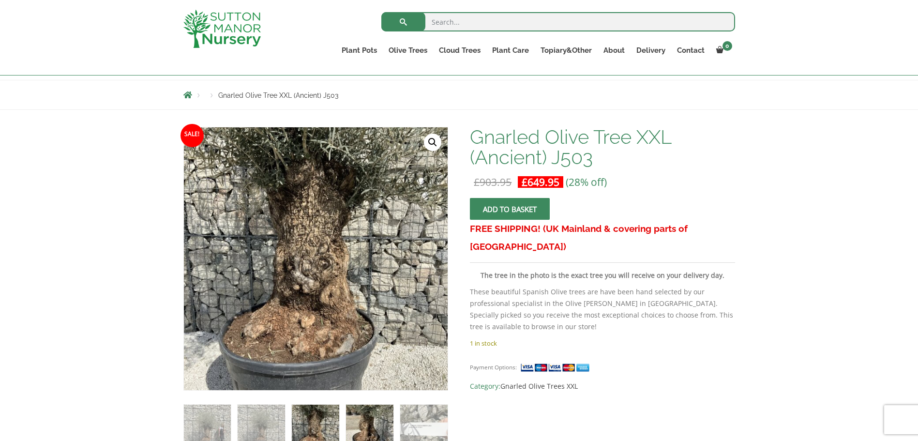 The width and height of the screenshot is (918, 441). What do you see at coordinates (459, 95) in the screenshot?
I see `nav: Breadcrumbs` at bounding box center [459, 95].